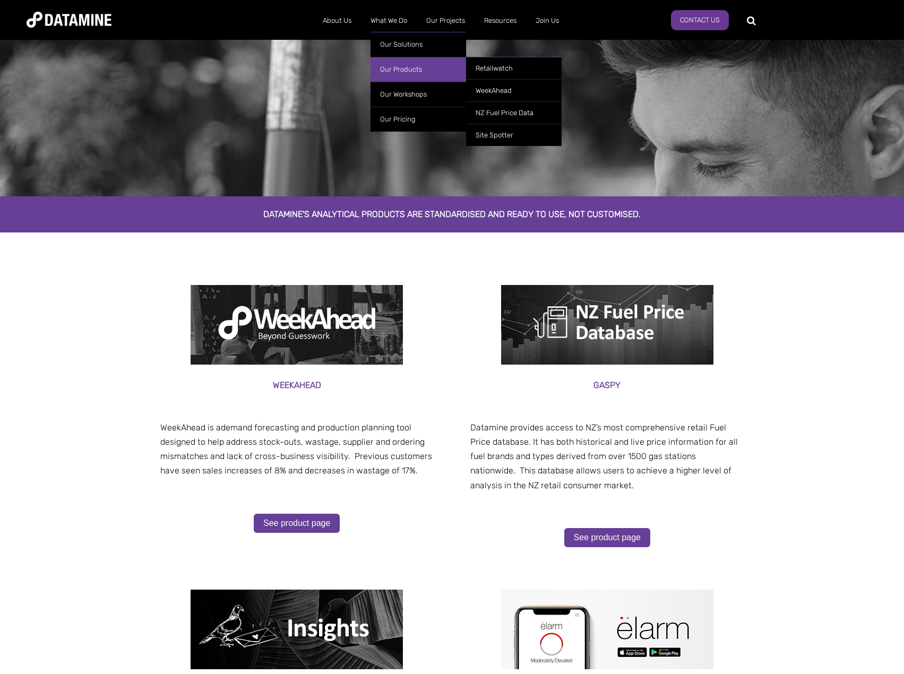 The height and width of the screenshot is (674, 904). Describe the element at coordinates (418, 119) in the screenshot. I see `a: Our Pricing` at that location.